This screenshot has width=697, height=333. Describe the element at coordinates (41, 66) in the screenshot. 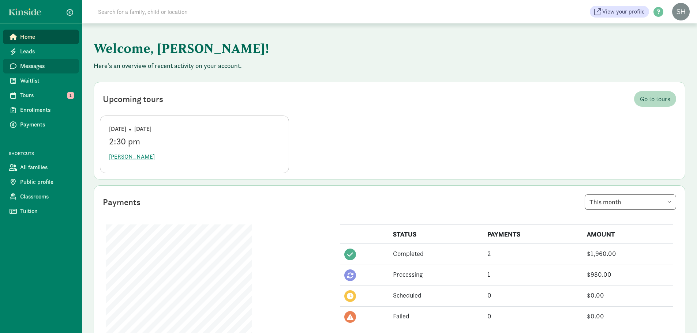

I see `a: Messages` at that location.